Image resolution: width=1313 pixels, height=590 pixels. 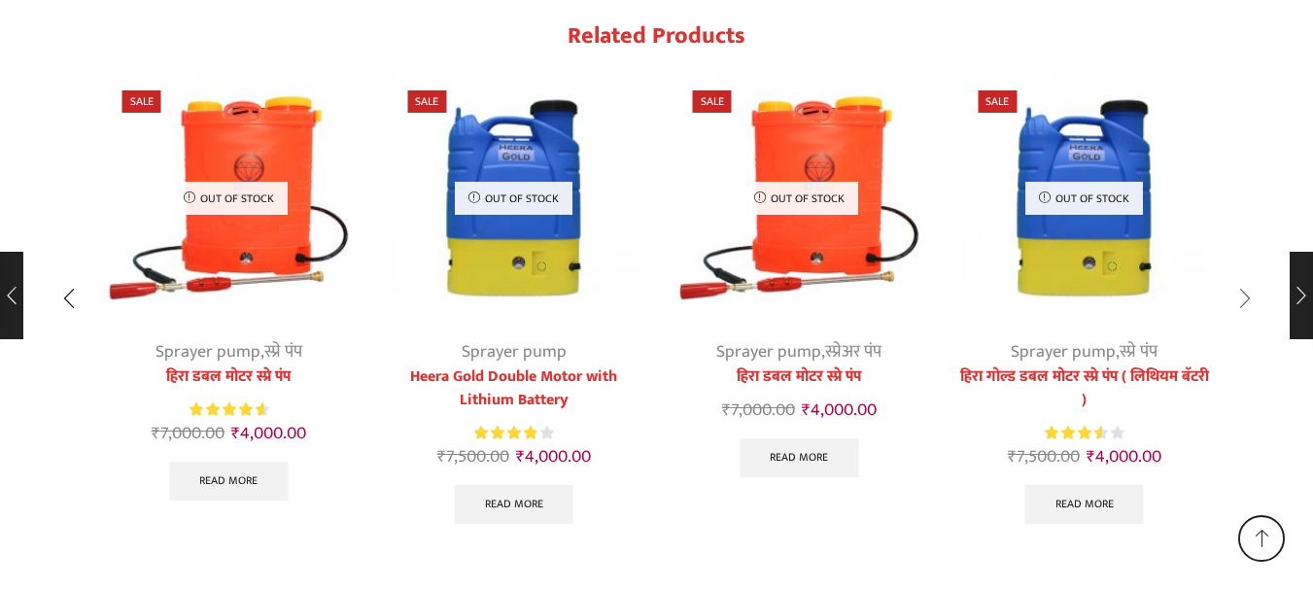 I want to click on div: 4 / 6, so click(x=800, y=275).